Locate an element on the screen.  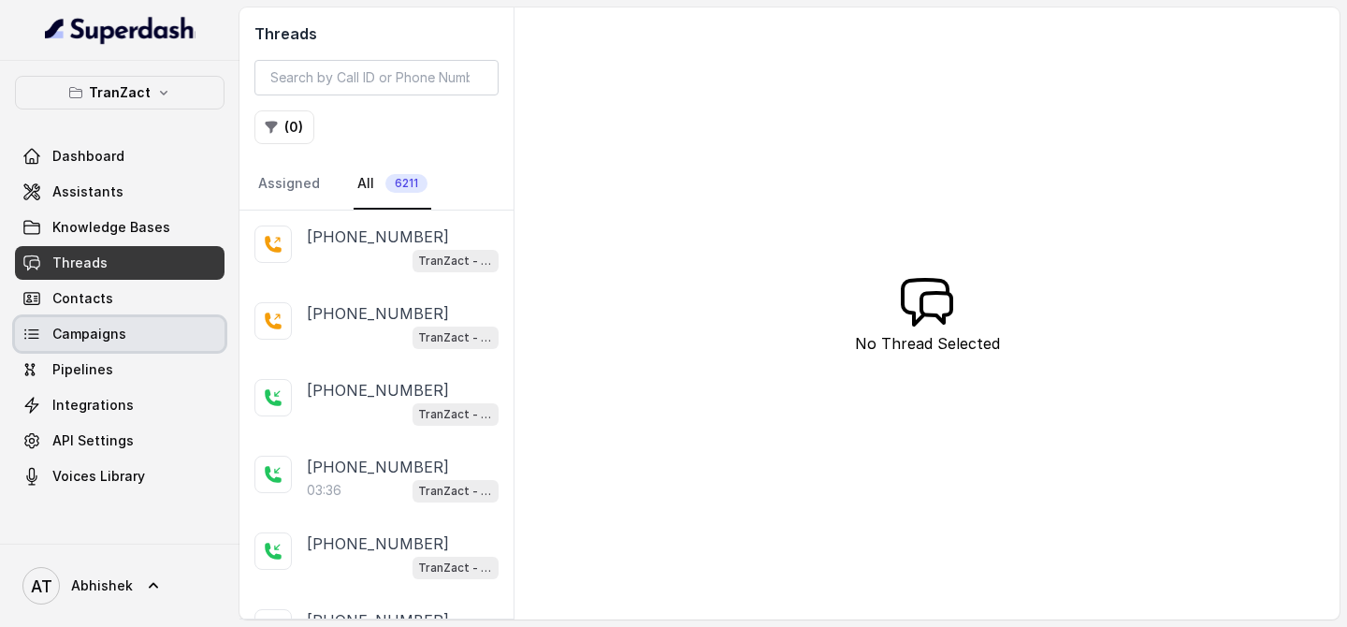
p: TranZact is located at coordinates (120, 93).